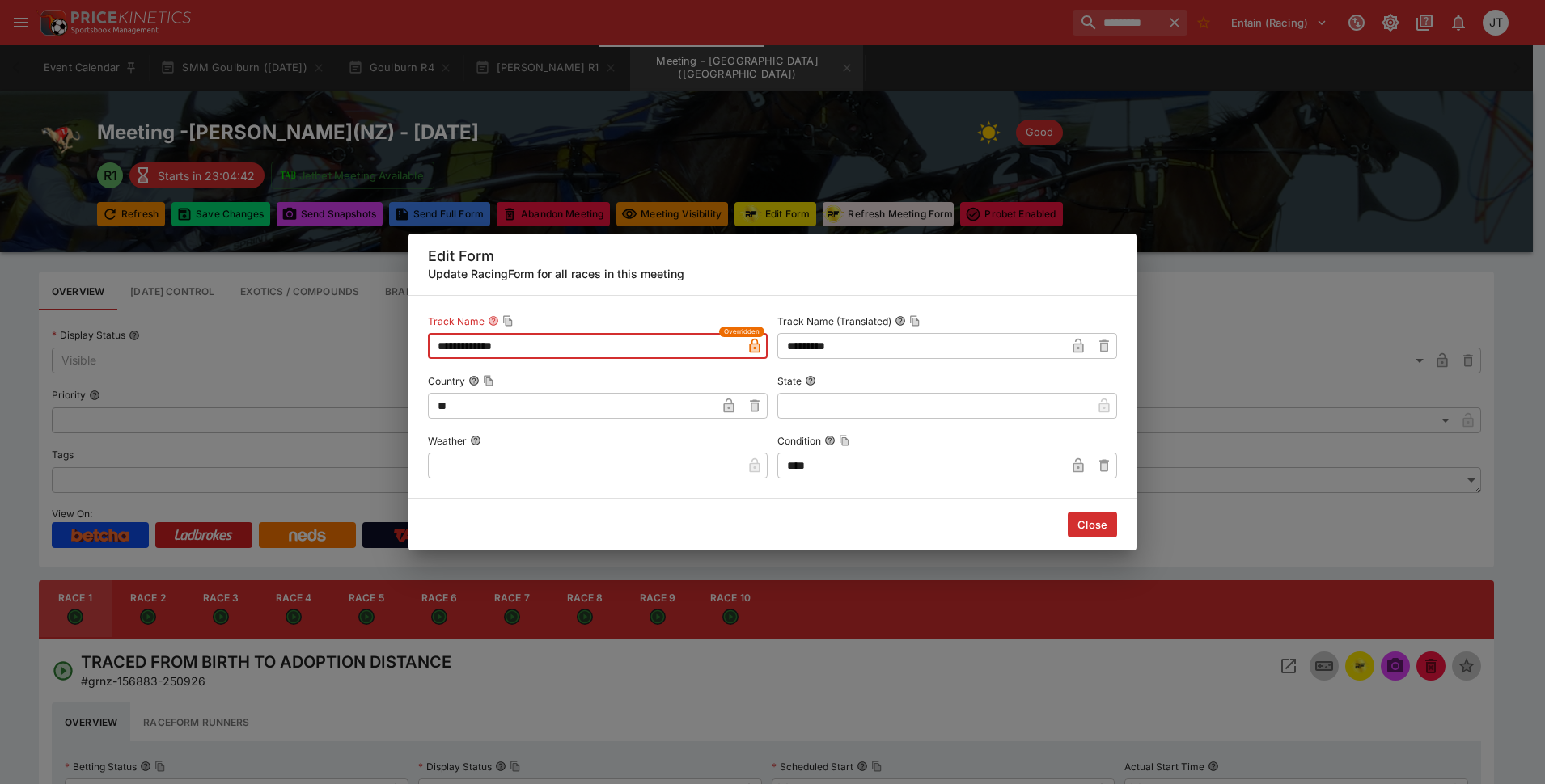 The width and height of the screenshot is (1545, 784). What do you see at coordinates (772, 273) in the screenshot?
I see `h6: Update RacingForm for all races in this meeting` at bounding box center [772, 273].